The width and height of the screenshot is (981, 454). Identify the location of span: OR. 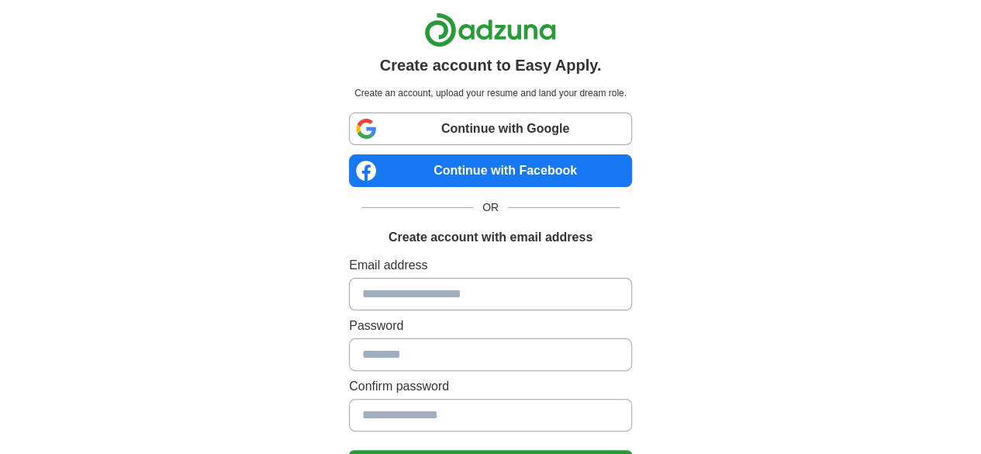
(490, 207).